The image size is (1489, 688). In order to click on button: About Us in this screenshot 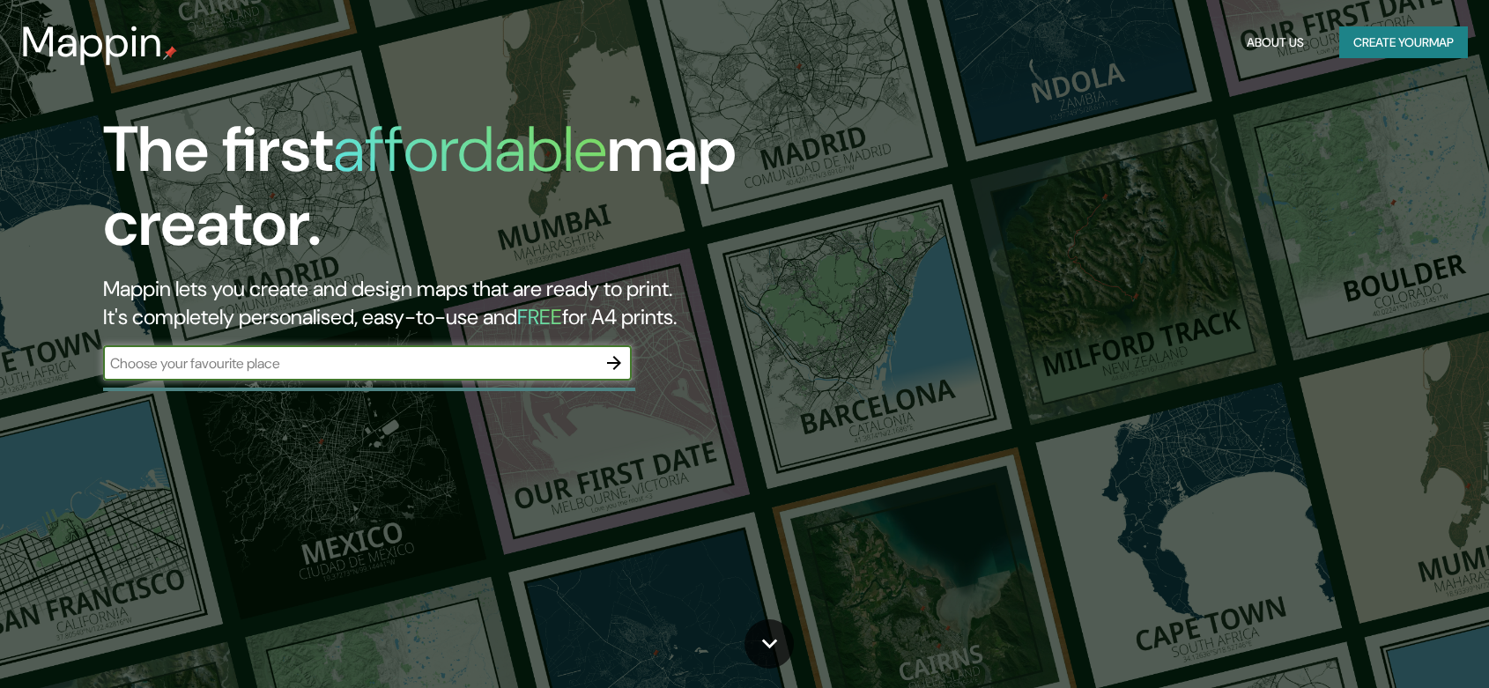, I will do `click(1275, 42)`.